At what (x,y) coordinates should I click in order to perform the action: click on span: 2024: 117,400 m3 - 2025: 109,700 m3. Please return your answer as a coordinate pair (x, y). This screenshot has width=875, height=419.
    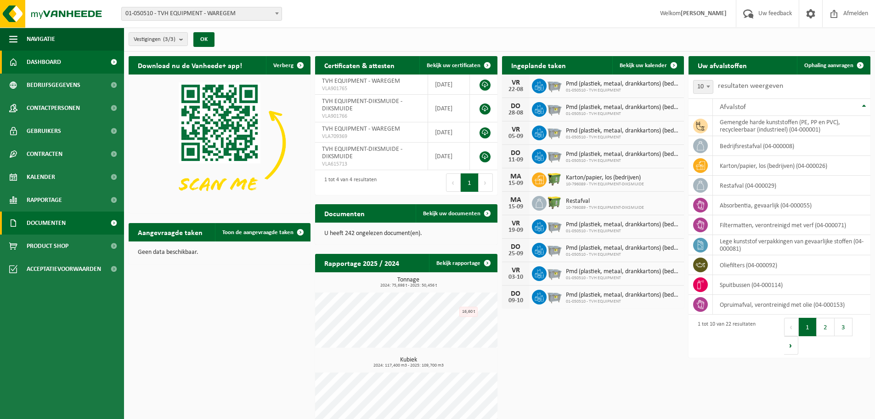
    Looking at the image, I should click on (408, 365).